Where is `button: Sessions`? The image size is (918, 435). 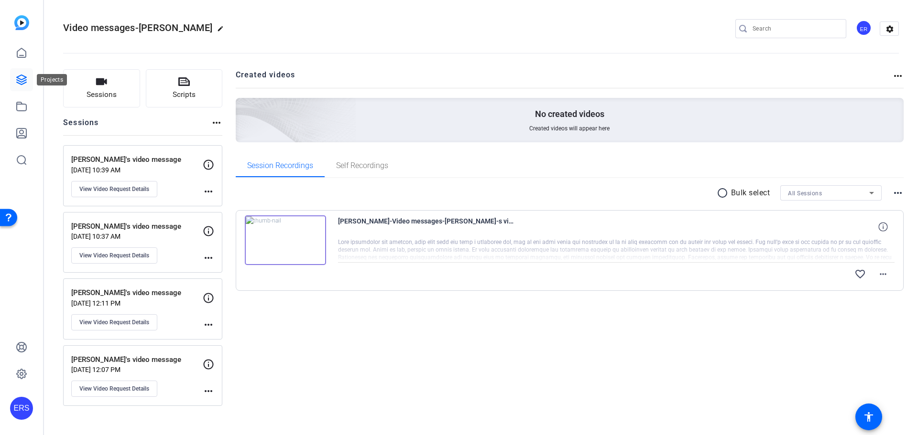
button: Sessions is located at coordinates (101, 88).